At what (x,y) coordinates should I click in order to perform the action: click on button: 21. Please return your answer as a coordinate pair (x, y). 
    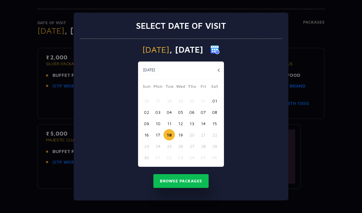
    Looking at the image, I should click on (203, 135).